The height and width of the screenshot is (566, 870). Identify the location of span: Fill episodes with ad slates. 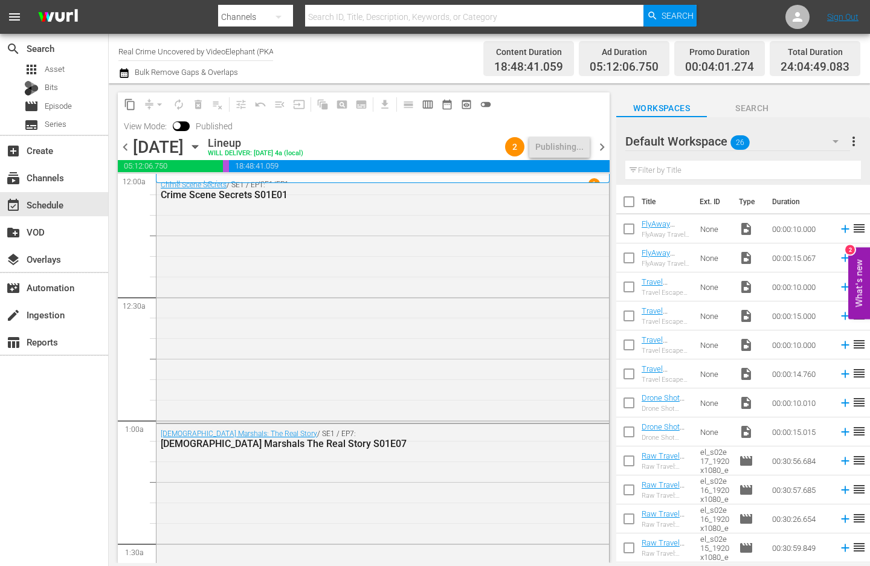
(280, 105).